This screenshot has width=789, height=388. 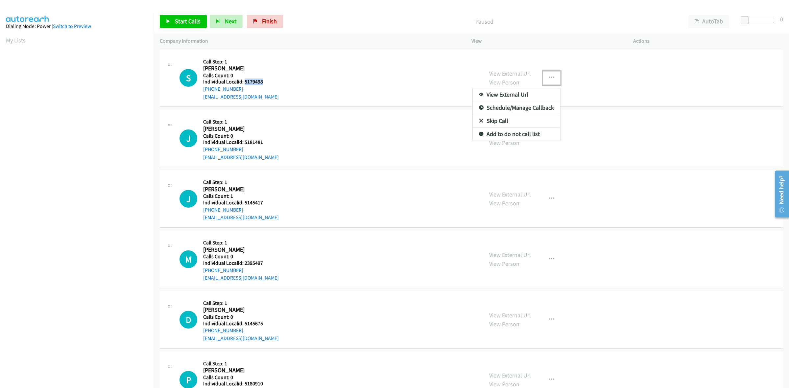 What do you see at coordinates (188, 259) in the screenshot?
I see `h1: M` at bounding box center [188, 259].